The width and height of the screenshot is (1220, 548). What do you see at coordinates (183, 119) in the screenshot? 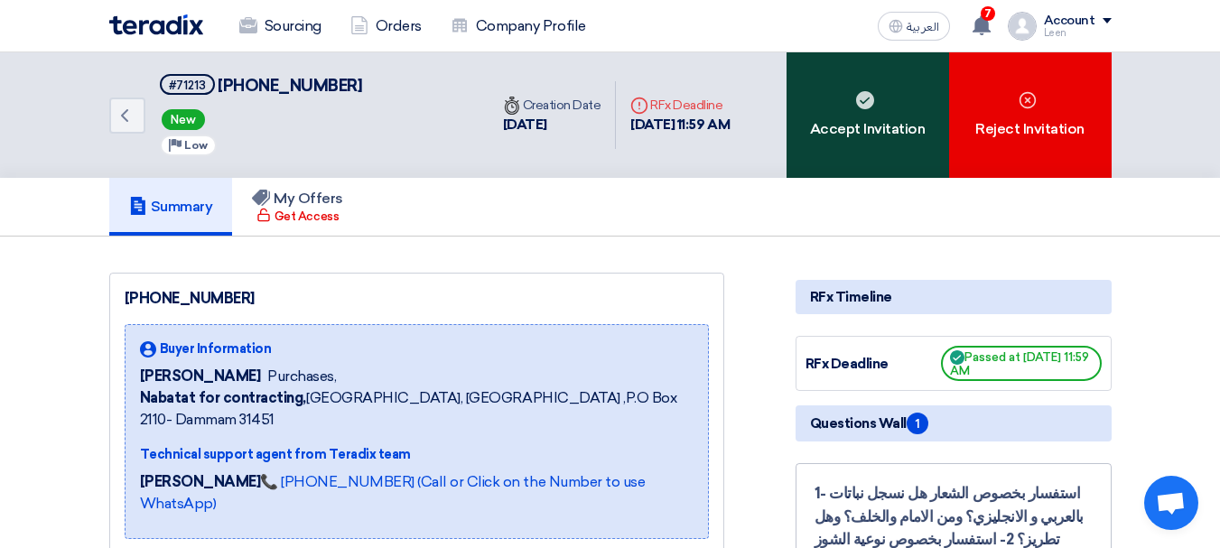
I see `span: New` at bounding box center [183, 119].